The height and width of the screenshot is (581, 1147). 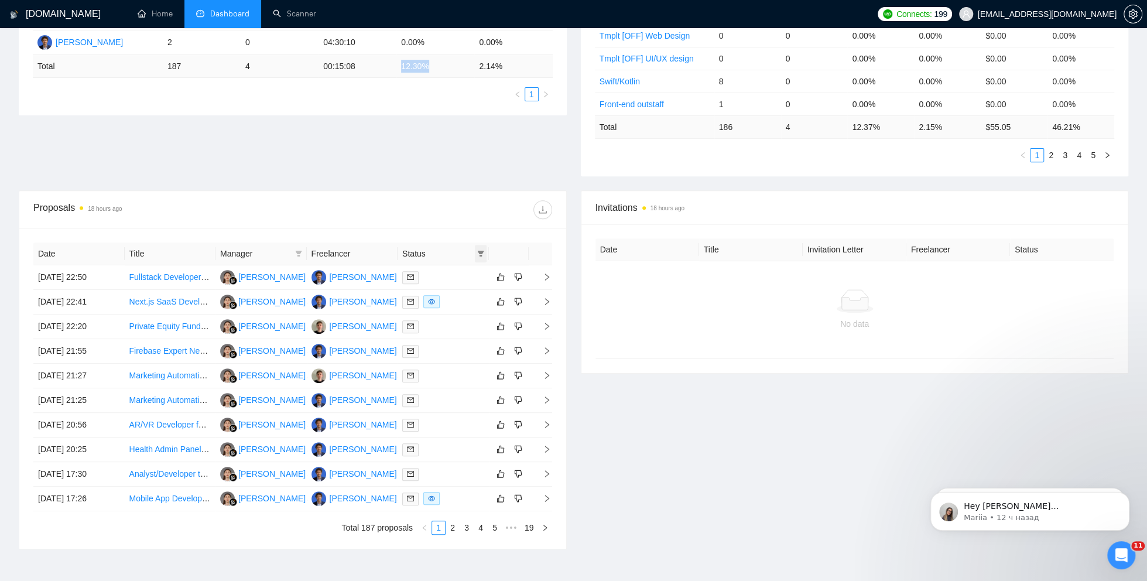 What do you see at coordinates (529, 527) in the screenshot?
I see `li: 19` at bounding box center [529, 527].